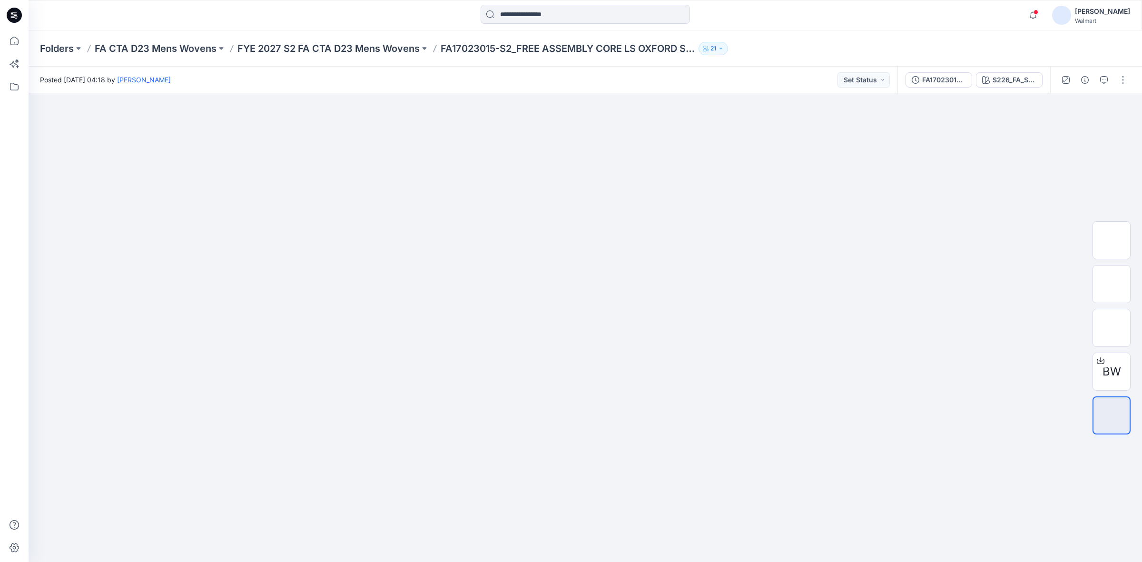  Describe the element at coordinates (1085, 80) in the screenshot. I see `button: Details` at that location.